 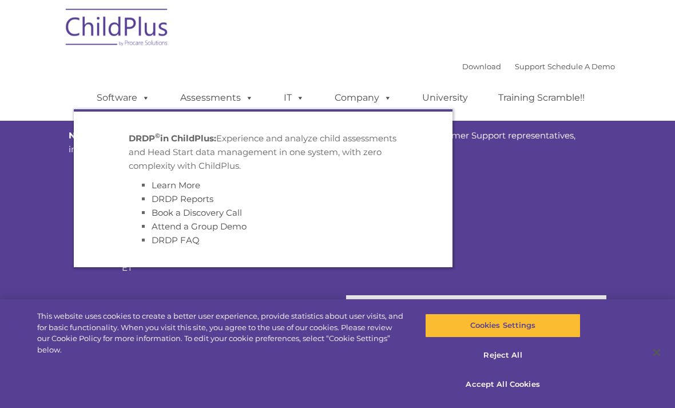 I want to click on img: ChildPlus by Procare Solutions, so click(x=117, y=29).